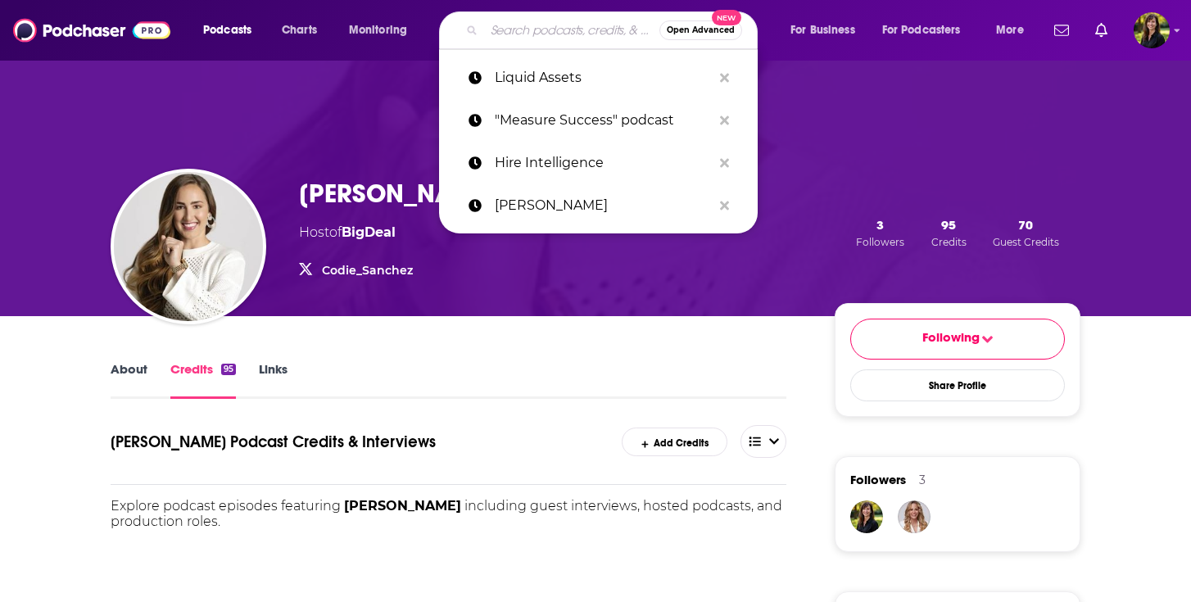 The width and height of the screenshot is (1191, 602). Describe the element at coordinates (823, 30) in the screenshot. I see `span: For Business` at that location.